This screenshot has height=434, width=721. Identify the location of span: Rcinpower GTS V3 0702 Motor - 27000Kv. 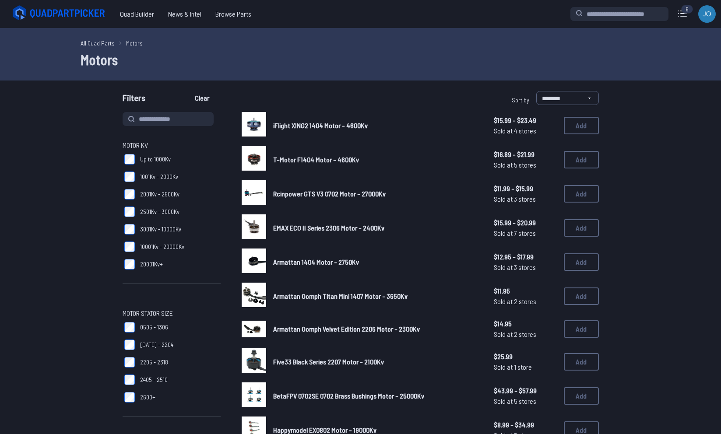
(329, 194).